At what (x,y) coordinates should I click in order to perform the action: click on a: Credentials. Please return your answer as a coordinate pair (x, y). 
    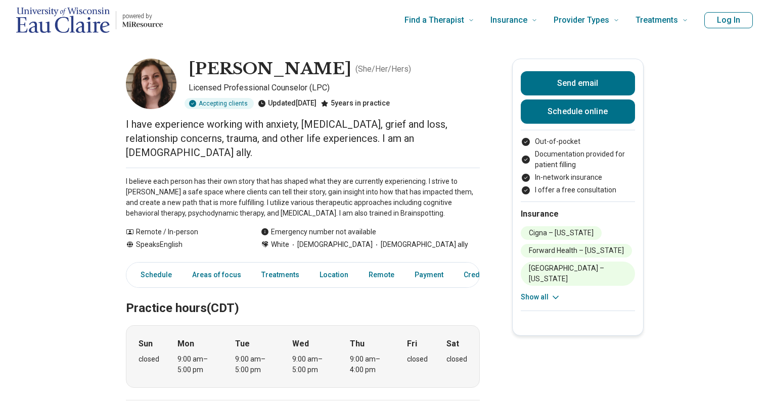
    Looking at the image, I should click on (483, 275).